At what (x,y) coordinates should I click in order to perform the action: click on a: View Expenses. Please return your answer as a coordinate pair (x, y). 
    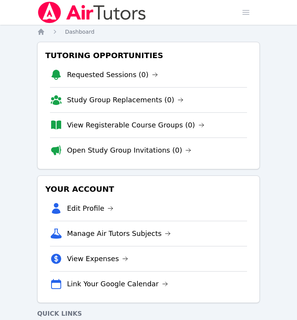
    Looking at the image, I should click on (98, 259).